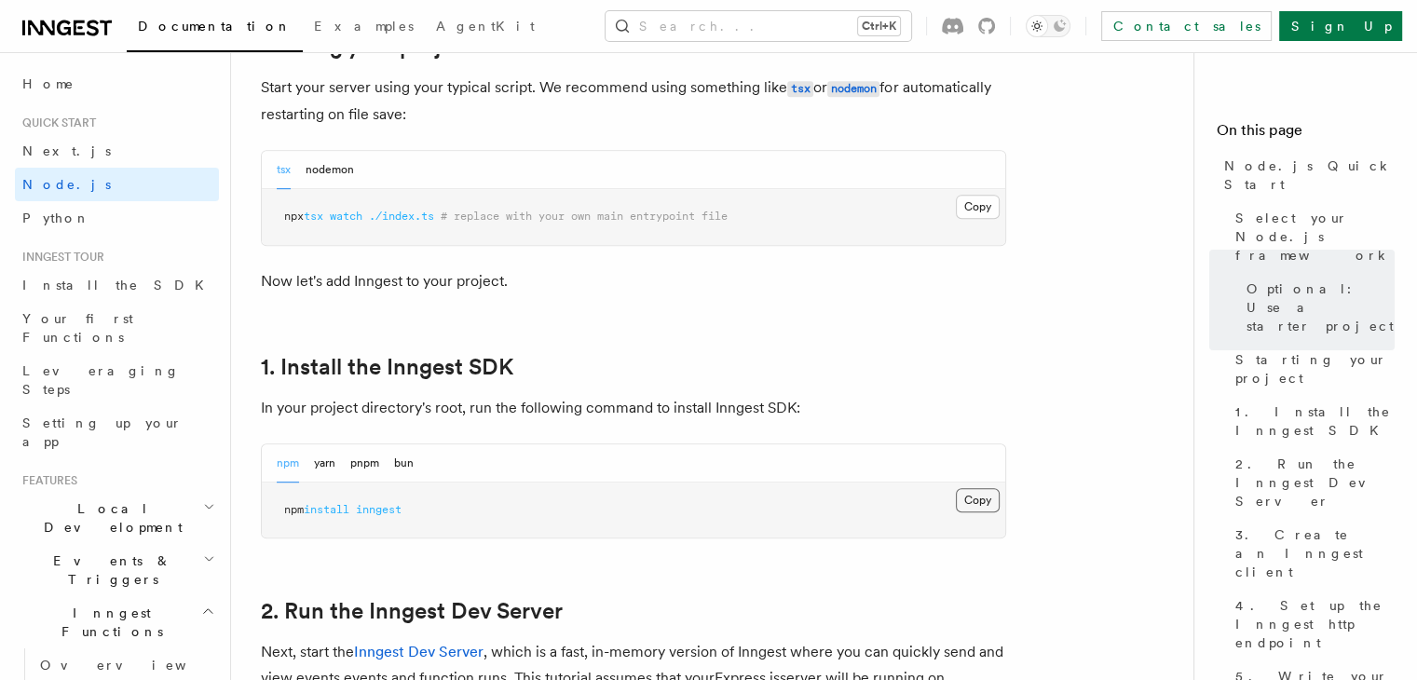 The image size is (1417, 680). What do you see at coordinates (346, 216) in the screenshot?
I see `span: watch` at bounding box center [346, 216].